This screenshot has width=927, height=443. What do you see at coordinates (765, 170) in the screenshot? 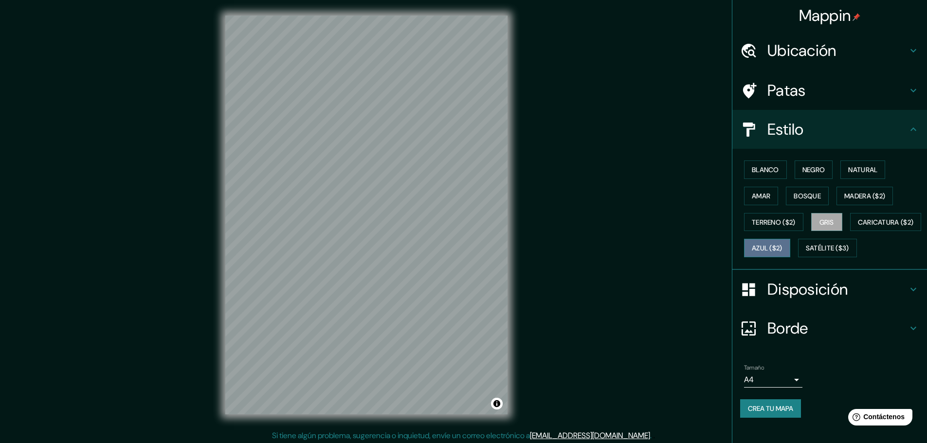
I see `button: Blanco` at bounding box center [765, 170].